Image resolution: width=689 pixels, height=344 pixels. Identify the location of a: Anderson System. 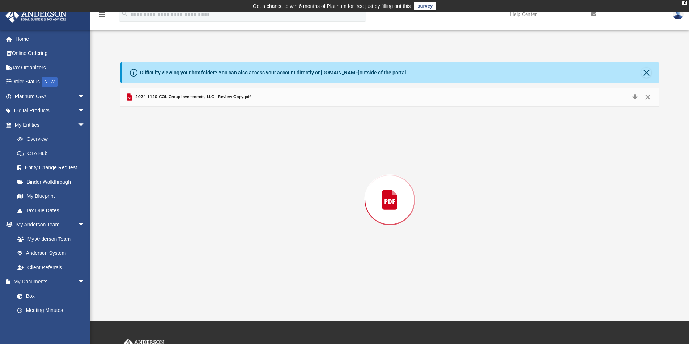
(51, 254).